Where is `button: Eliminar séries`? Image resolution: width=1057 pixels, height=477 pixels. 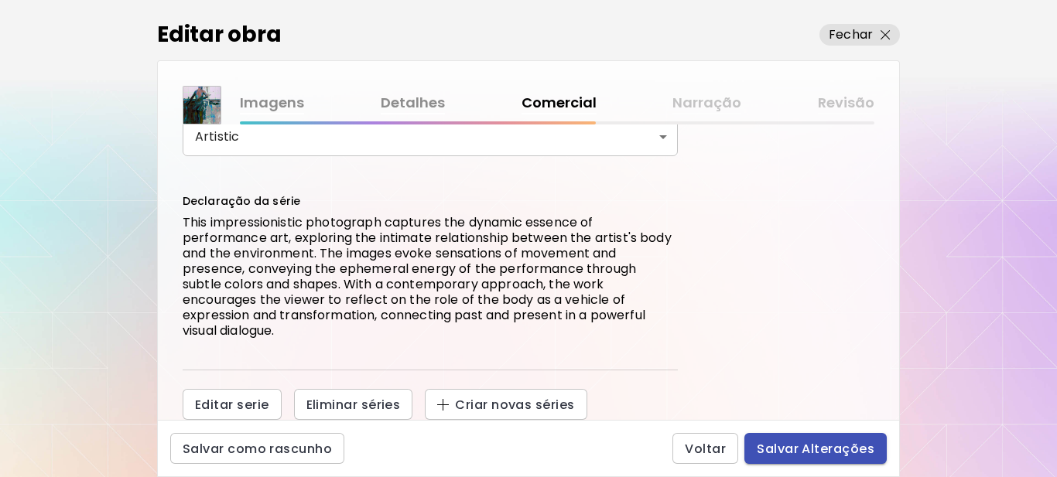 button: Eliminar séries is located at coordinates (353, 405).